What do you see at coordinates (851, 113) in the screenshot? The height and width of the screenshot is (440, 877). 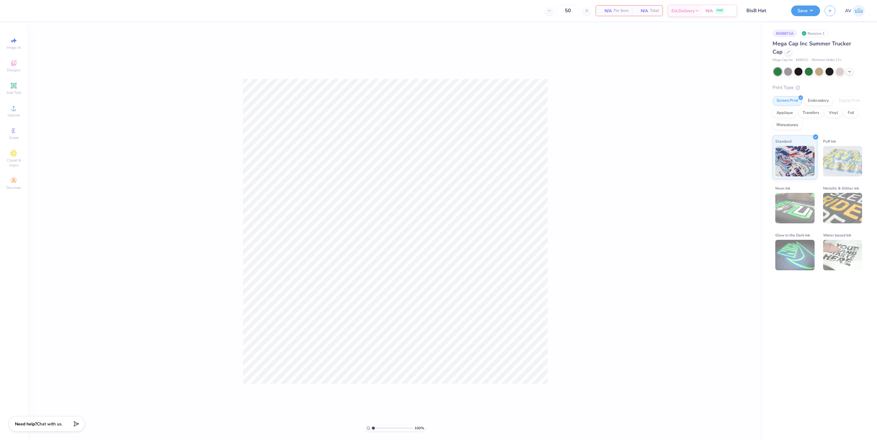 I see `div: Foil` at bounding box center [851, 113].